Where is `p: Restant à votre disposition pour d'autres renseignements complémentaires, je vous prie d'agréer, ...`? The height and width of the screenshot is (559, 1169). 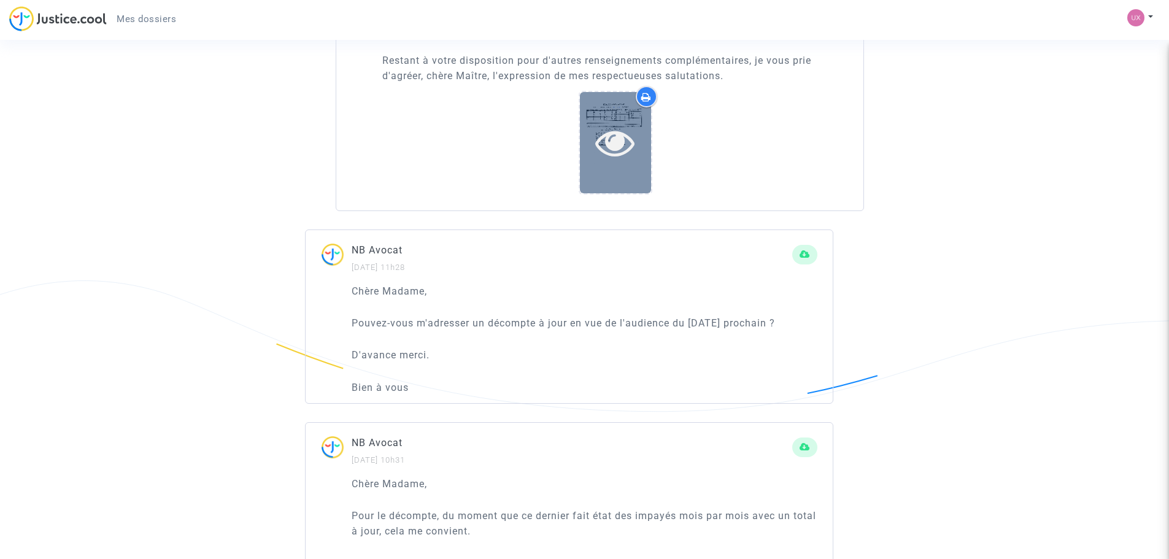
p: Restant à votre disposition pour d'autres renseignements complémentaires, je vous prie d'agréer, ... is located at coordinates (615, 68).